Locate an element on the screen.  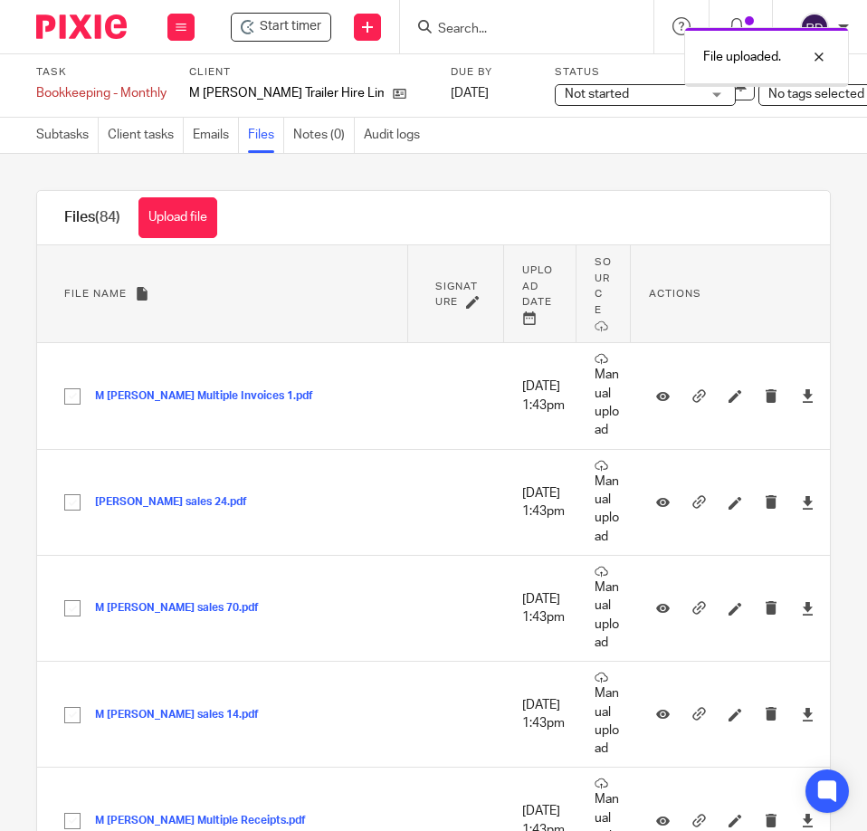
span: Start timer is located at coordinates (291, 26).